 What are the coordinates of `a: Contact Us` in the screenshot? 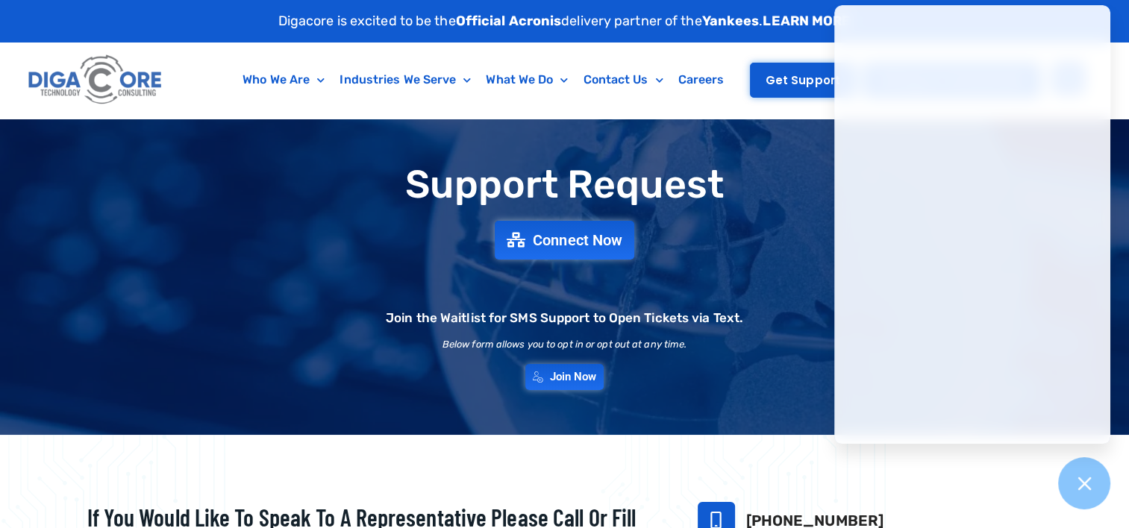 It's located at (622, 80).